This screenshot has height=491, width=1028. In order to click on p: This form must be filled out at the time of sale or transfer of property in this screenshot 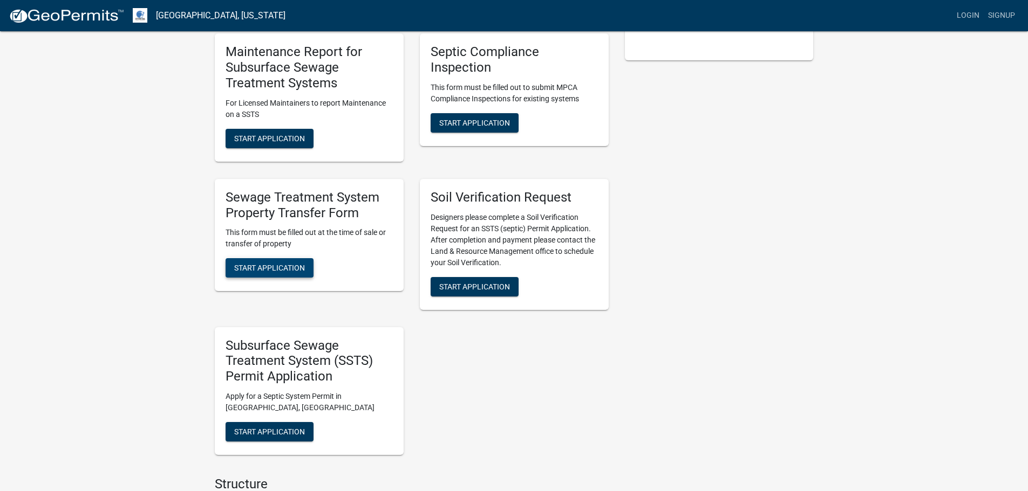, I will do `click(309, 238)`.